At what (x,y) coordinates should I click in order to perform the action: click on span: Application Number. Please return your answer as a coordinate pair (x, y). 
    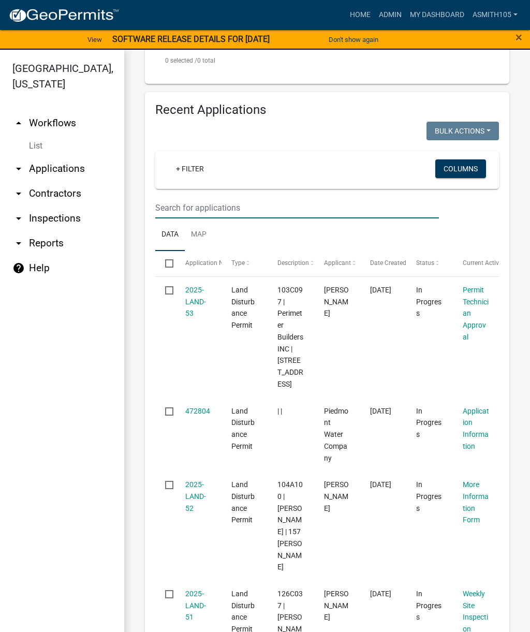
    Looking at the image, I should click on (213, 263).